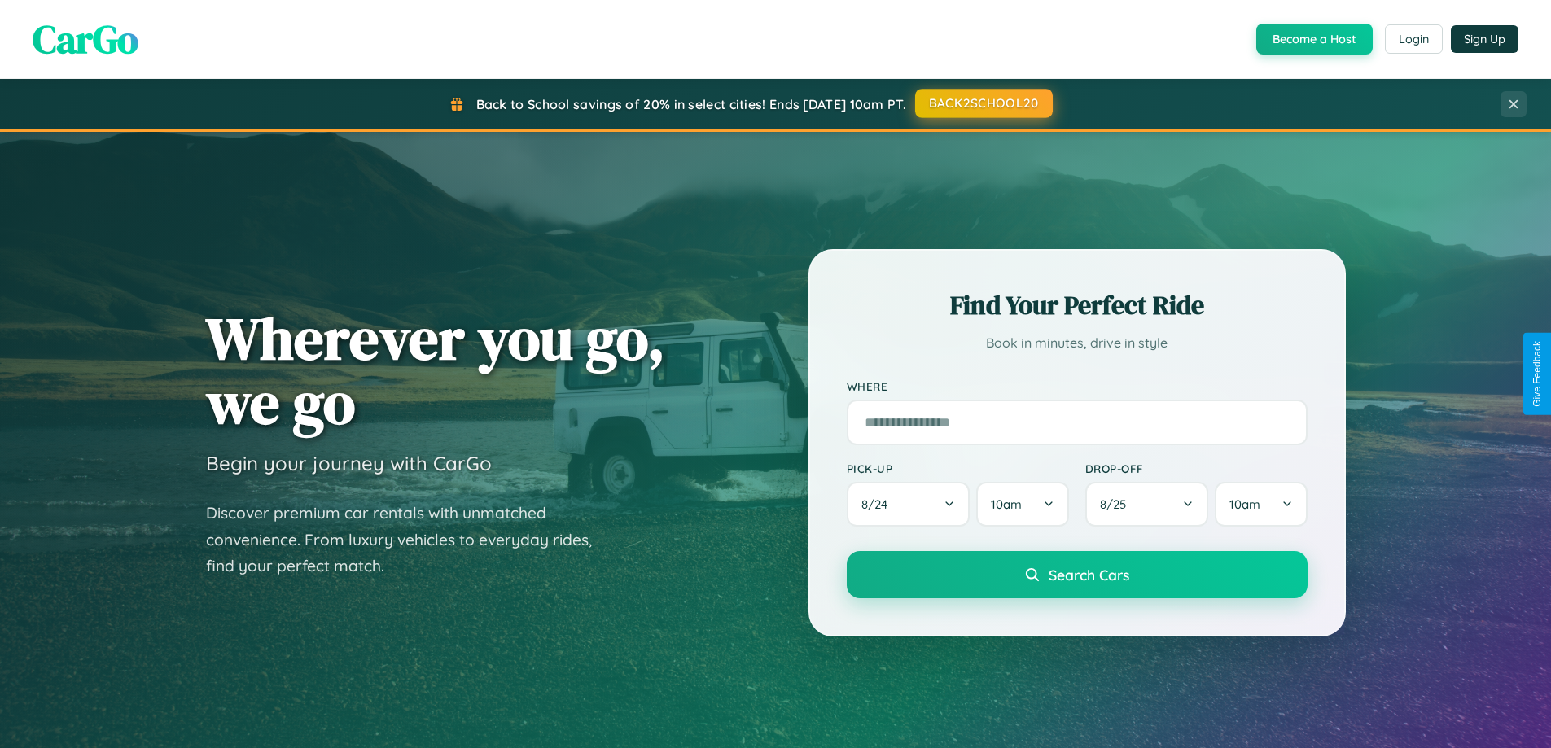  I want to click on h1: Wherever you go, we go, so click(435, 370).